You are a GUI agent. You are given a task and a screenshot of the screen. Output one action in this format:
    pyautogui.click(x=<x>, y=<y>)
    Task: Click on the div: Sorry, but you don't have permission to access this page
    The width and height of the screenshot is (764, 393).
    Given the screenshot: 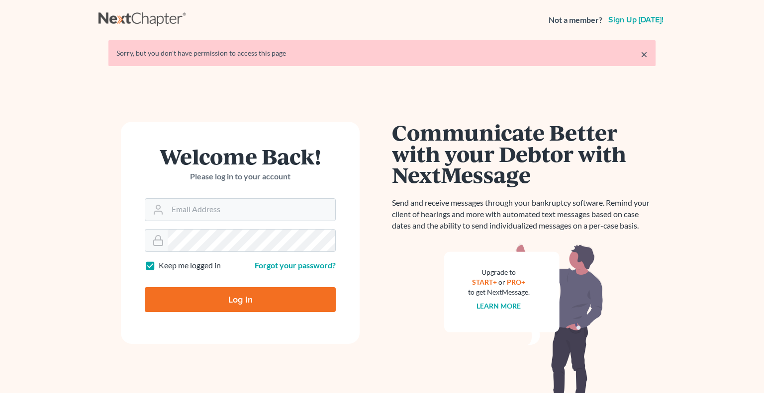 What is the action you would take?
    pyautogui.click(x=382, y=53)
    